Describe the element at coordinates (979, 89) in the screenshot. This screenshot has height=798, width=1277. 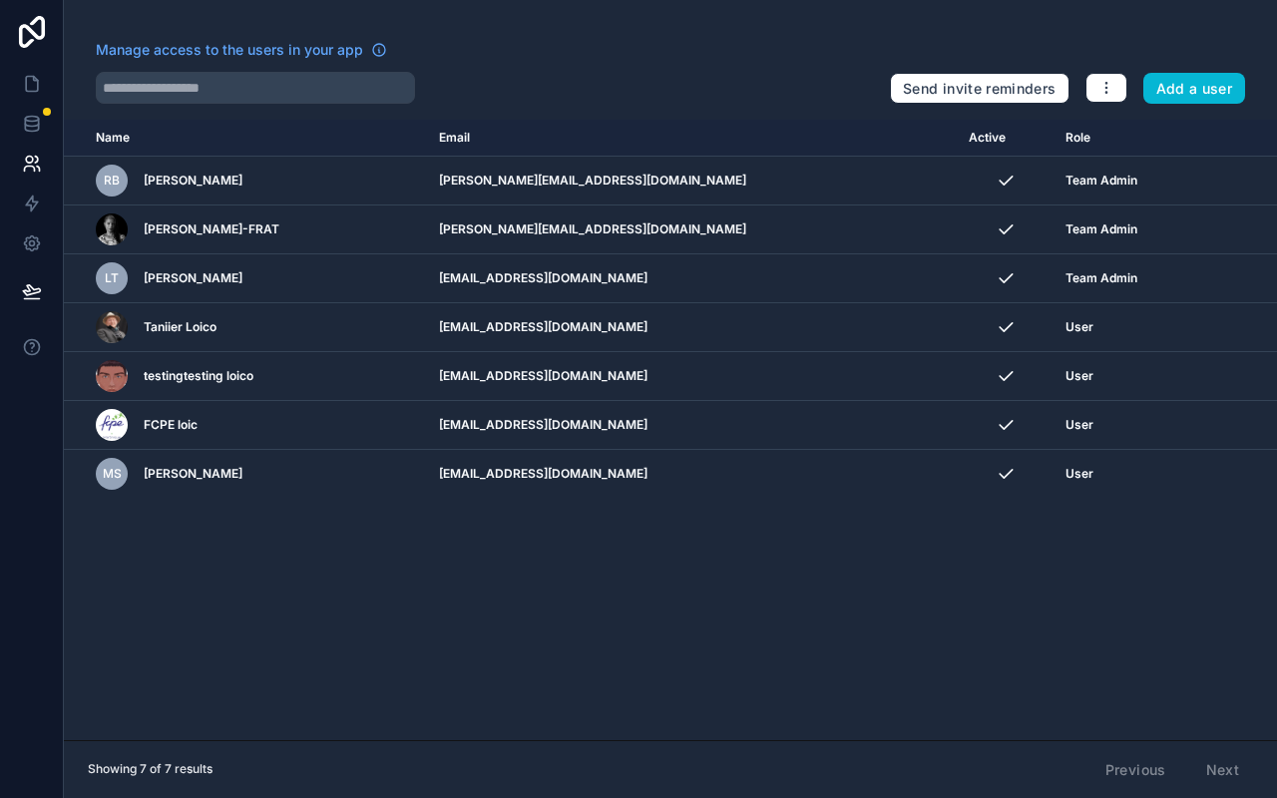
I see `button: Send invite reminders` at that location.